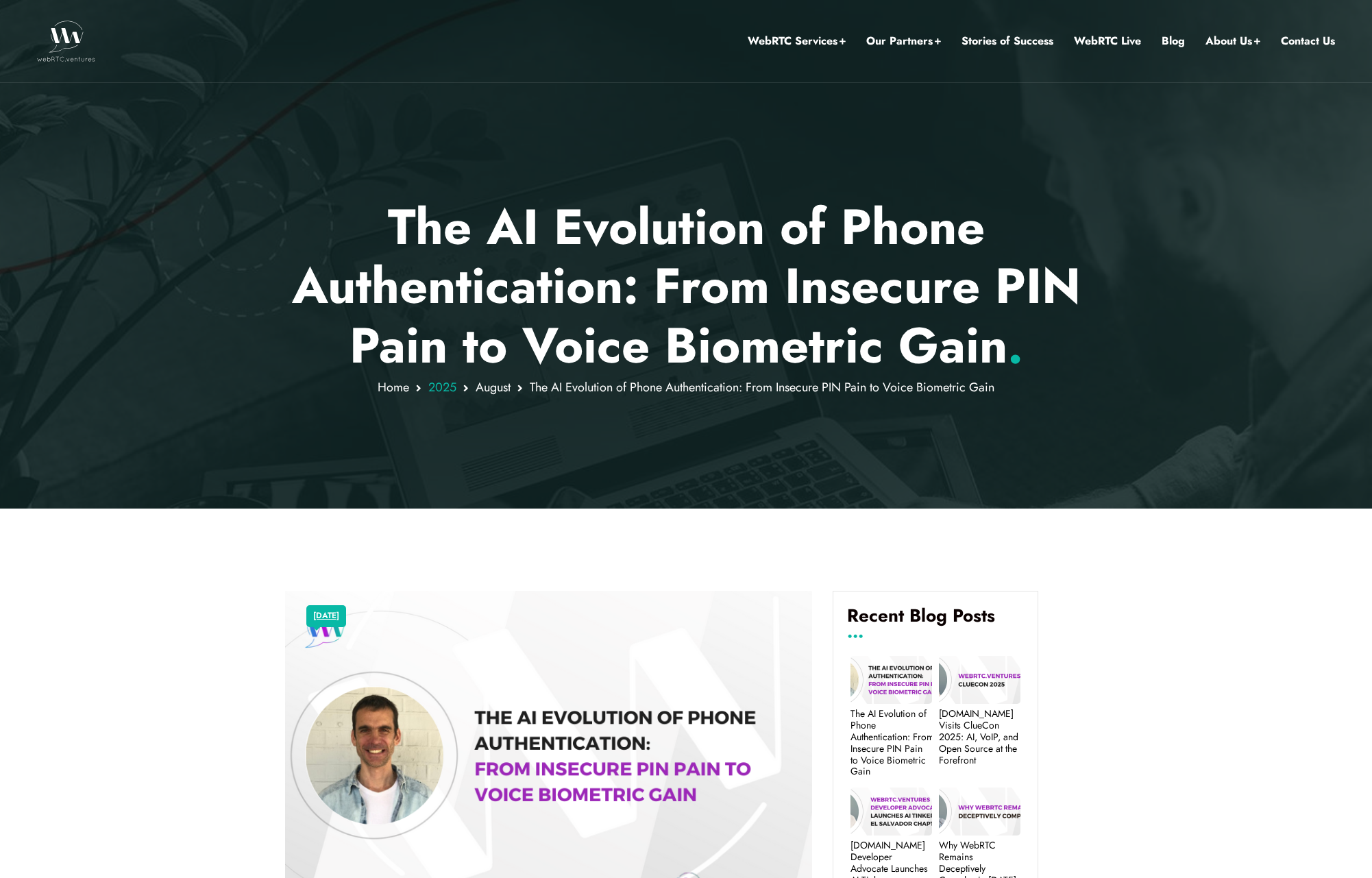 Image resolution: width=1372 pixels, height=878 pixels. What do you see at coordinates (686, 286) in the screenshot?
I see `p: The AI Evolution of Phone Authentication: From Insecure PIN Pain to Voice Biometric Gain` at bounding box center [686, 286].